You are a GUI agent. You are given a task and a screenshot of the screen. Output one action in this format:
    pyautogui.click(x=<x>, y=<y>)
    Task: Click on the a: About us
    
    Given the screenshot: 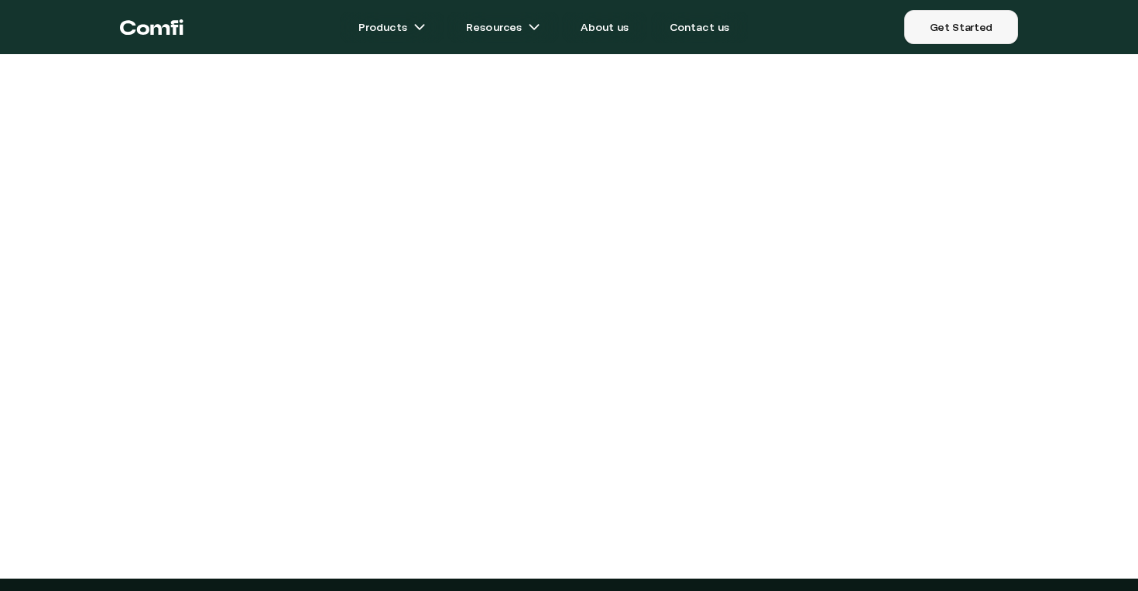 What is the action you would take?
    pyautogui.click(x=605, y=27)
    